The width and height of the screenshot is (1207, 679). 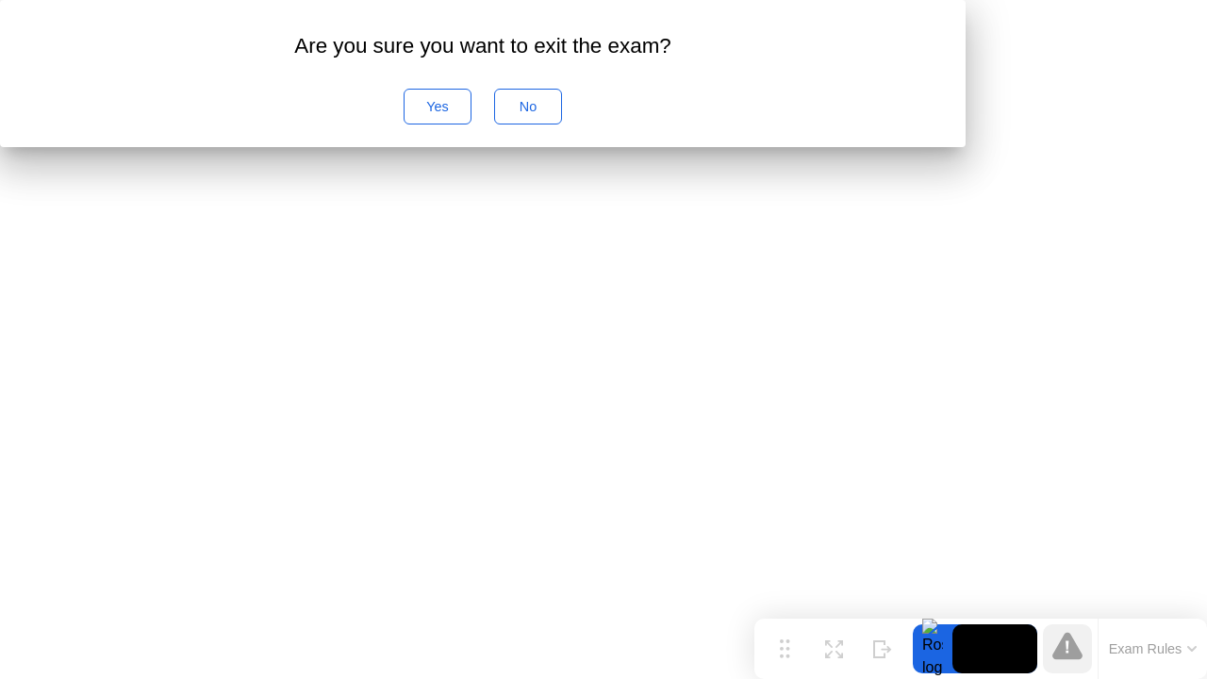 What do you see at coordinates (528, 107) in the screenshot?
I see `div: No` at bounding box center [528, 107].